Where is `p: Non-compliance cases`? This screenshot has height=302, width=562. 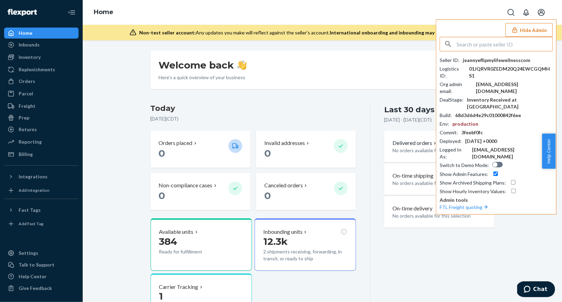
p: Non-compliance cases is located at coordinates (186, 185).